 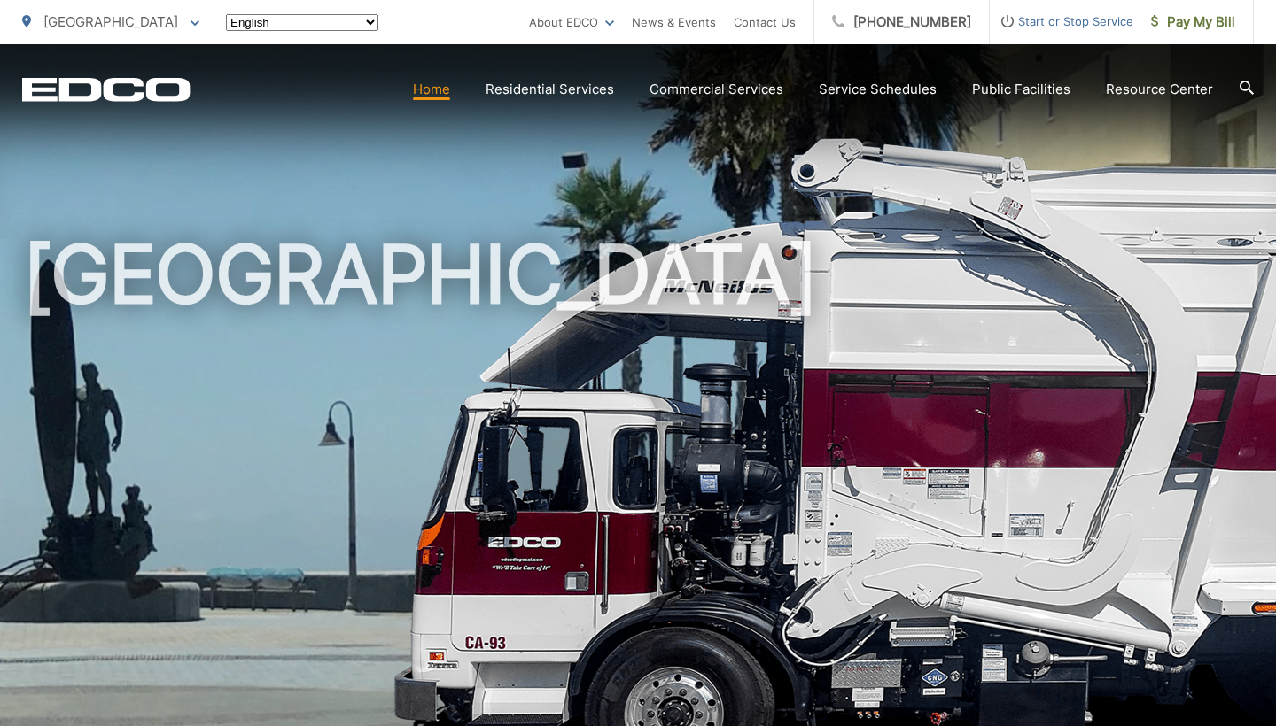 What do you see at coordinates (1021, 89) in the screenshot?
I see `a: Public Facilities` at bounding box center [1021, 89].